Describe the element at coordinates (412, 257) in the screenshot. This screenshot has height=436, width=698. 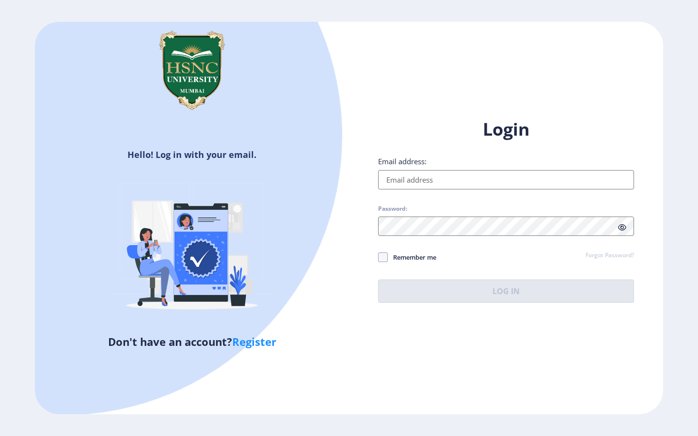
I see `span: Remember me` at that location.